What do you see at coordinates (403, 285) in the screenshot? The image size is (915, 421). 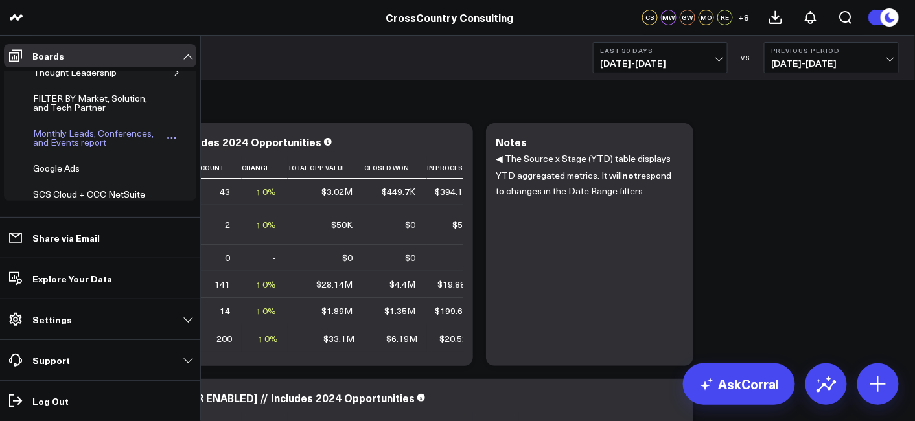 I see `div: $4.4M` at bounding box center [403, 285].